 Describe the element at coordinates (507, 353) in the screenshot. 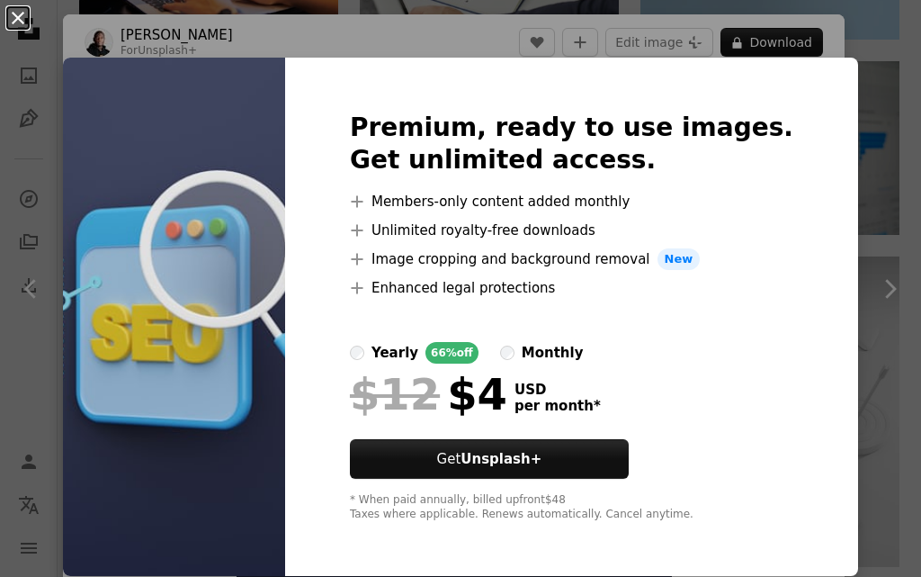

I see `input: monthly` at that location.